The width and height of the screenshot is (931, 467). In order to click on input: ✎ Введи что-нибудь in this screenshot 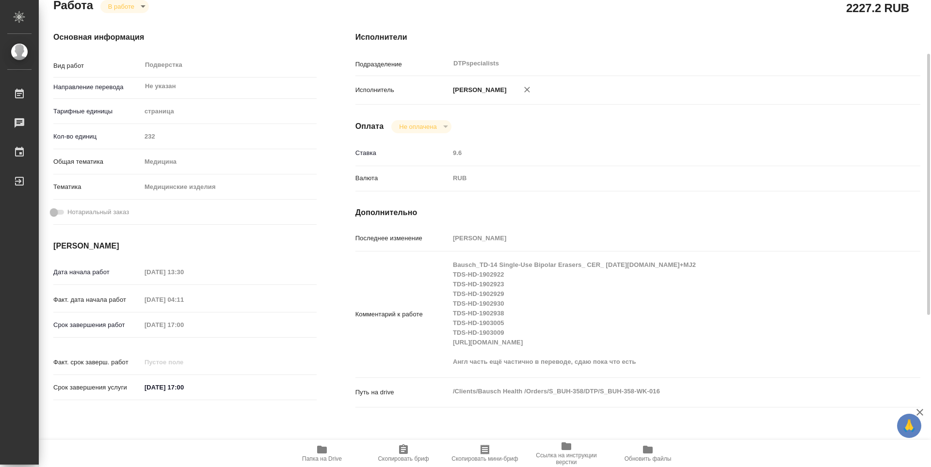, I will do `click(183, 387)`.